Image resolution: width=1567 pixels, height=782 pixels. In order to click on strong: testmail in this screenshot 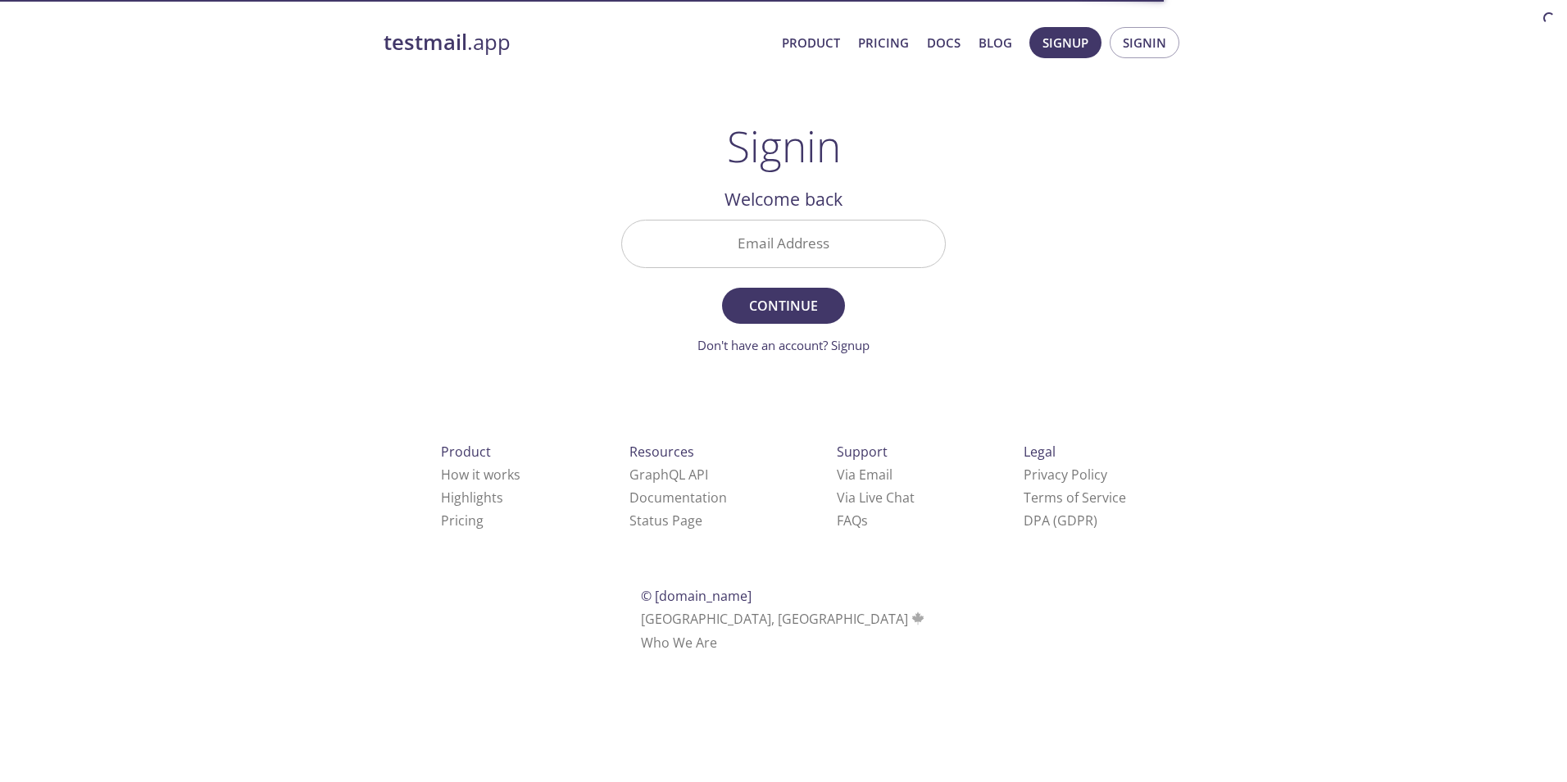, I will do `click(425, 42)`.